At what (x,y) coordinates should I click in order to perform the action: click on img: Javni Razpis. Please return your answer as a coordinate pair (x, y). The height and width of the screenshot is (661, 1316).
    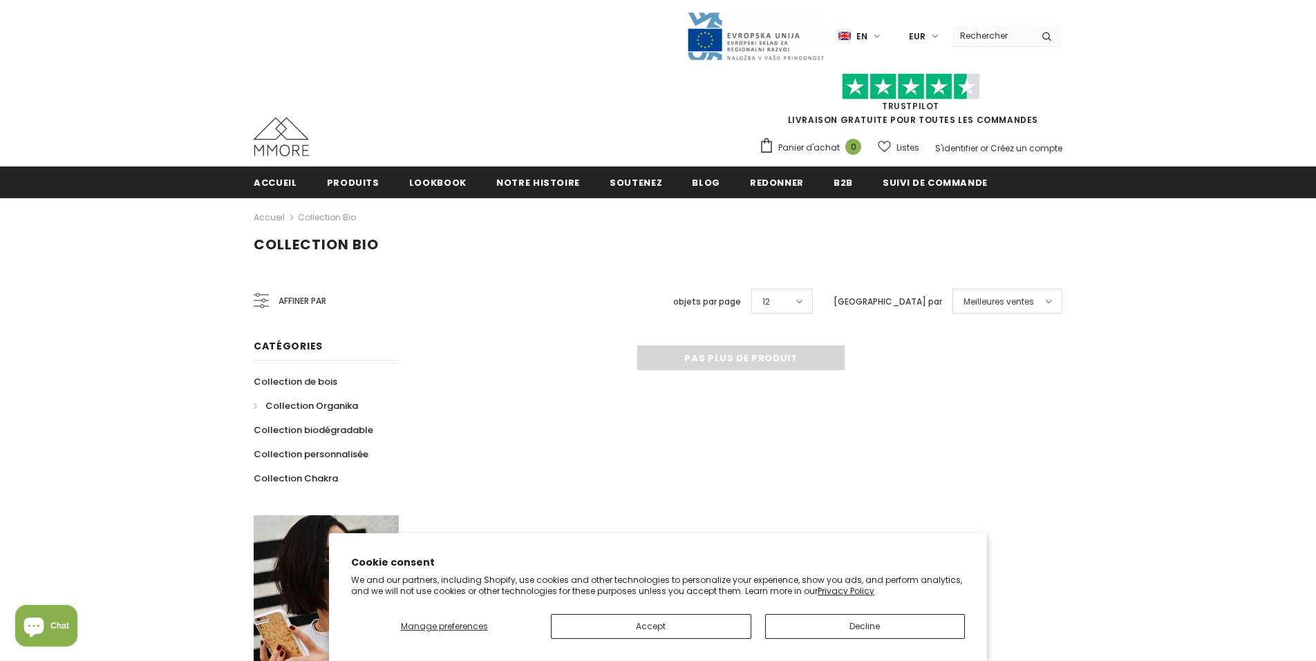
    Looking at the image, I should click on (755, 36).